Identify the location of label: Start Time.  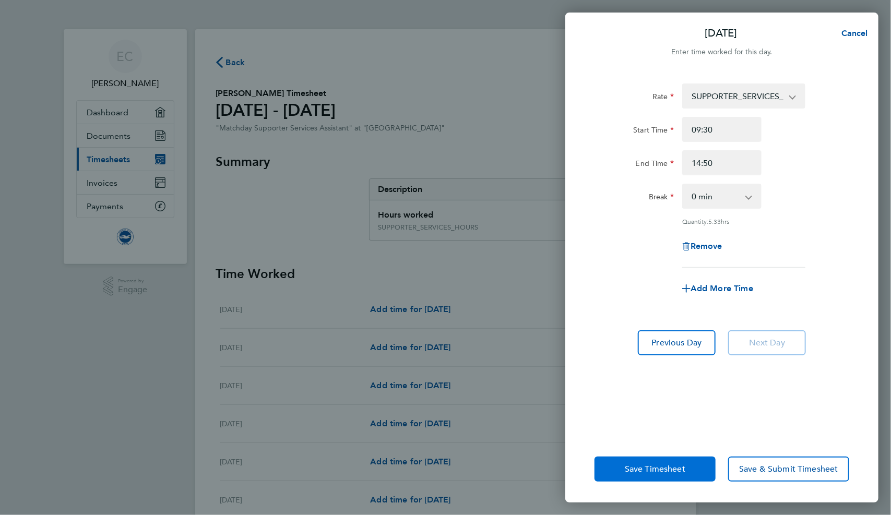
(653, 131).